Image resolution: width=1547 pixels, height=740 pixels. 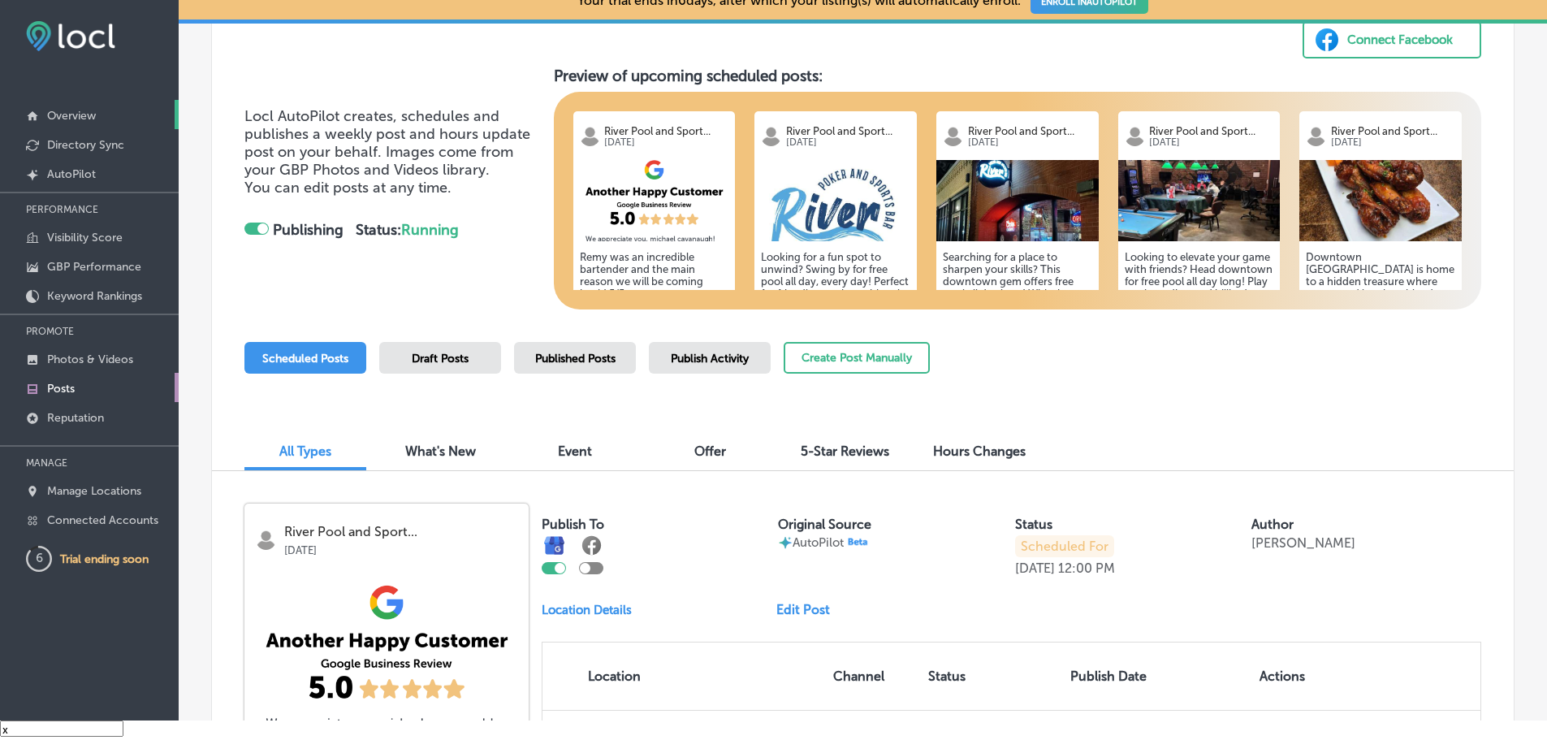 What do you see at coordinates (305, 358) in the screenshot?
I see `span: Scheduled Posts` at bounding box center [305, 358].